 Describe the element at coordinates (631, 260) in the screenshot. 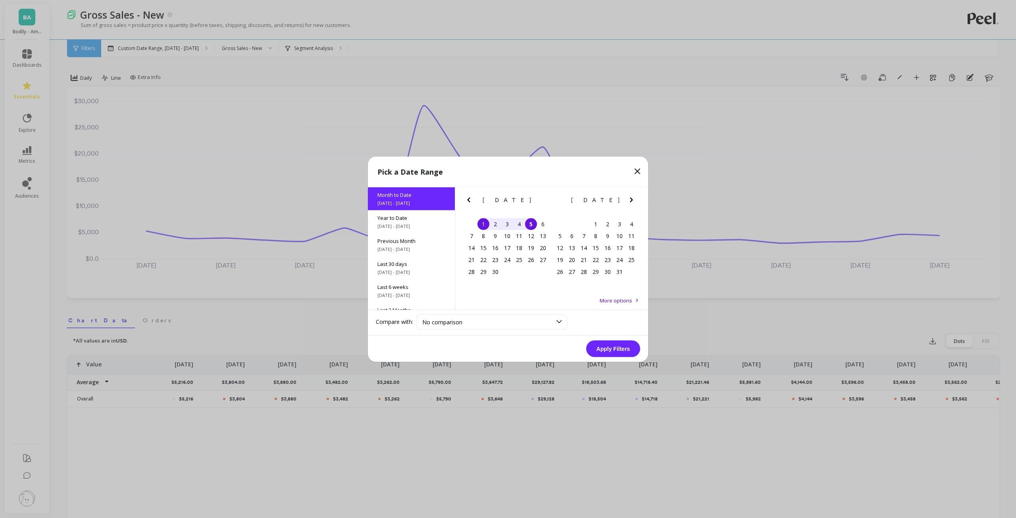

I see `div: Choose Saturday, October 25th, 2025` at that location.